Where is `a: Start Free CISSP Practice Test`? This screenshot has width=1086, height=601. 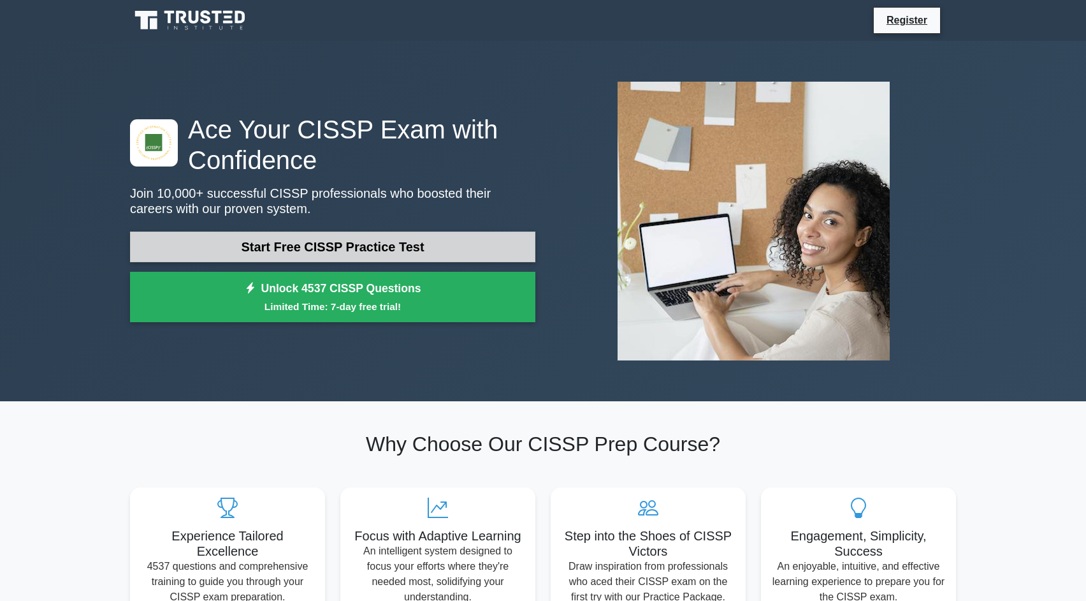 a: Start Free CISSP Practice Test is located at coordinates (333, 247).